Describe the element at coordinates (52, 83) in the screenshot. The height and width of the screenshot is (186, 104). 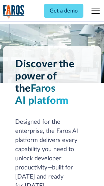
I see `h1: Discover the power of the` at that location.